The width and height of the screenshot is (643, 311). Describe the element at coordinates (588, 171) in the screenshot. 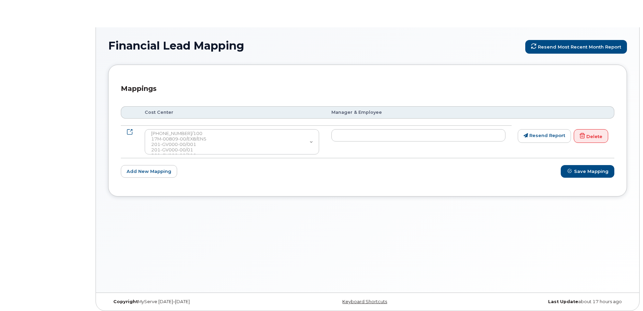

I see `input: Save Mapping` at that location.